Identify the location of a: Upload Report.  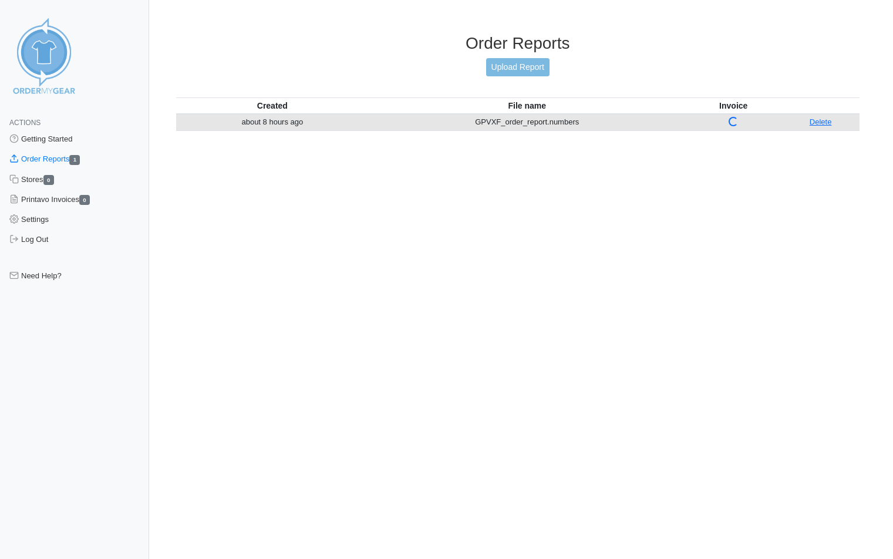
(518, 67).